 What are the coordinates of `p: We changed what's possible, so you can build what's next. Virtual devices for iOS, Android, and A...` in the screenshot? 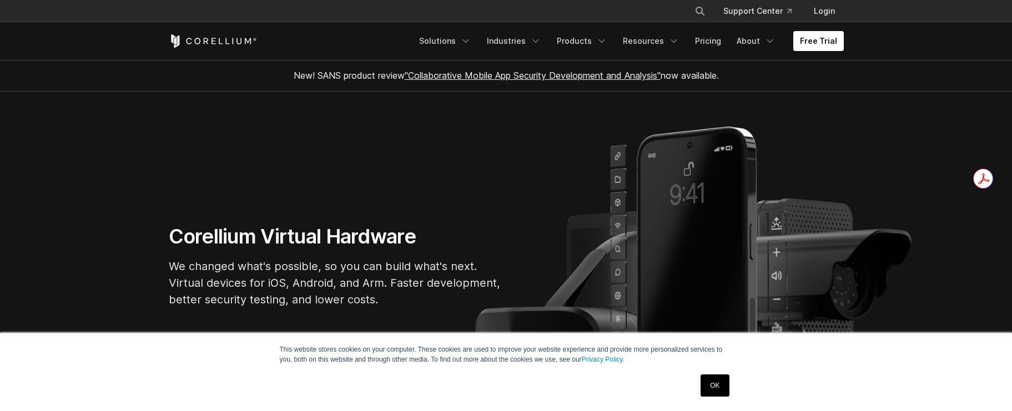 It's located at (335, 283).